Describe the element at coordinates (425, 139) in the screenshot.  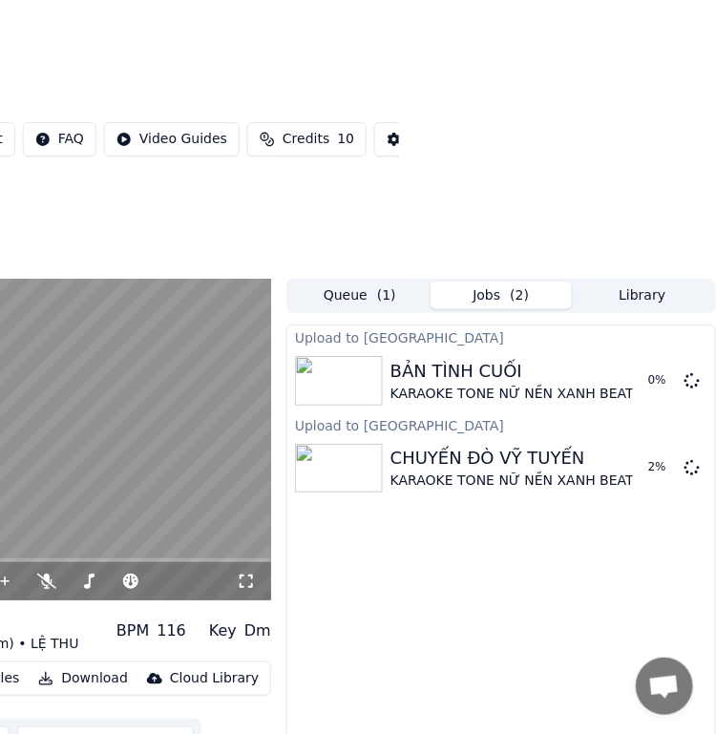
I see `button: Settings` at that location.